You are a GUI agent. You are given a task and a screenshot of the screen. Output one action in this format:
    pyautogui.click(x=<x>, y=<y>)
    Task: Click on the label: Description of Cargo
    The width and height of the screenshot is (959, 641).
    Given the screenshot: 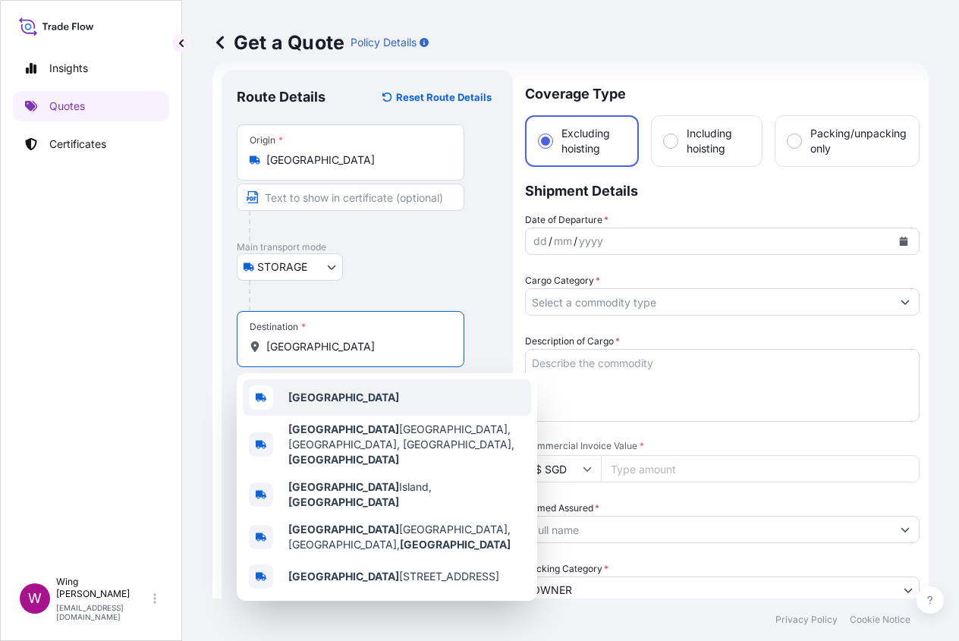 What is the action you would take?
    pyautogui.click(x=572, y=341)
    